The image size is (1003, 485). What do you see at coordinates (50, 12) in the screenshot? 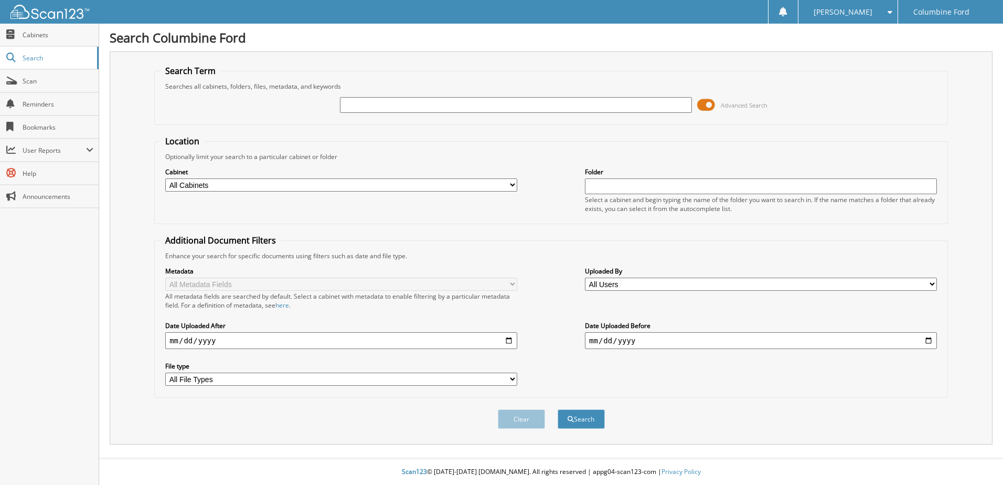
I see `img: scan123-logo-white.svg` at bounding box center [50, 12].